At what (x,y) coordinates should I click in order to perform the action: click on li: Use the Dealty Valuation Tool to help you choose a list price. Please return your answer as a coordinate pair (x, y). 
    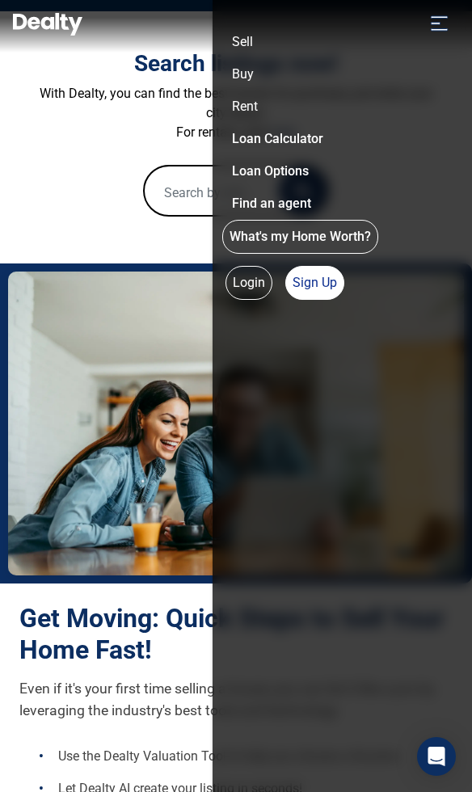
    Looking at the image, I should click on (246, 757).